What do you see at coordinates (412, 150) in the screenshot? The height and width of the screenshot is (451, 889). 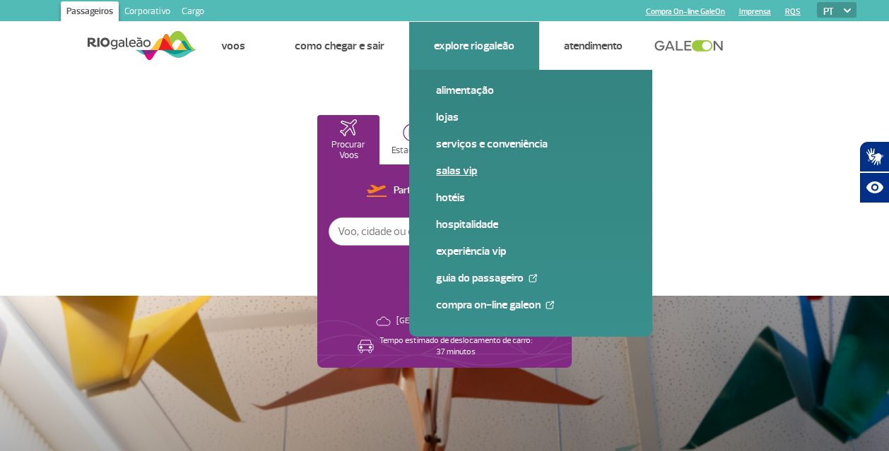 I see `p: Estacionar` at bounding box center [412, 150].